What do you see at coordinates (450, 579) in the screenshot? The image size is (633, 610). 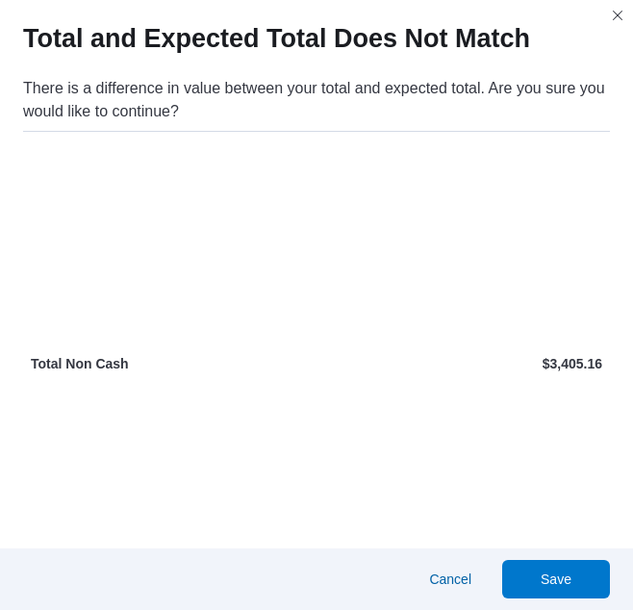 I see `span: Cancel` at bounding box center [450, 579].